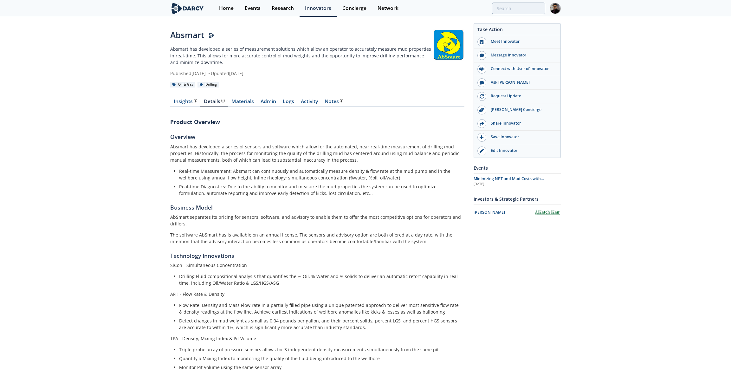  I want to click on span: Minimizing NPT and Mud Costs with Automated Fluids Intelligence, so click(509, 181).